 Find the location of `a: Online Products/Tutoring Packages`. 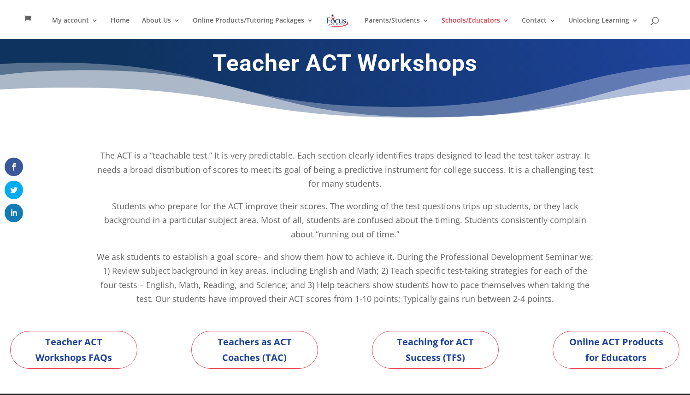

a: Online Products/Tutoring Packages is located at coordinates (253, 28).